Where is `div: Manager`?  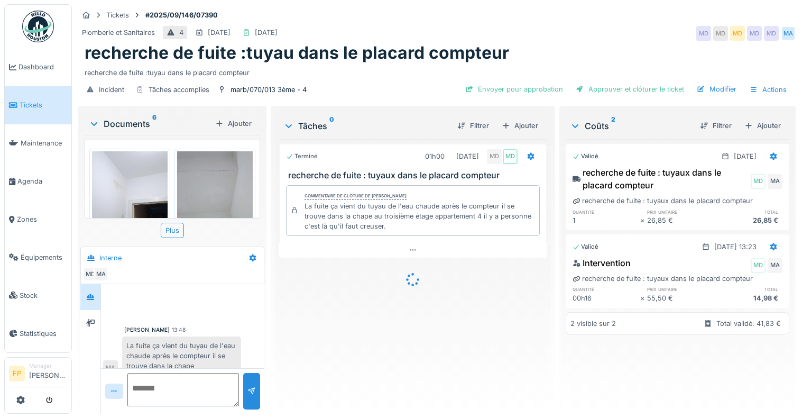
div: Manager is located at coordinates (48, 365).